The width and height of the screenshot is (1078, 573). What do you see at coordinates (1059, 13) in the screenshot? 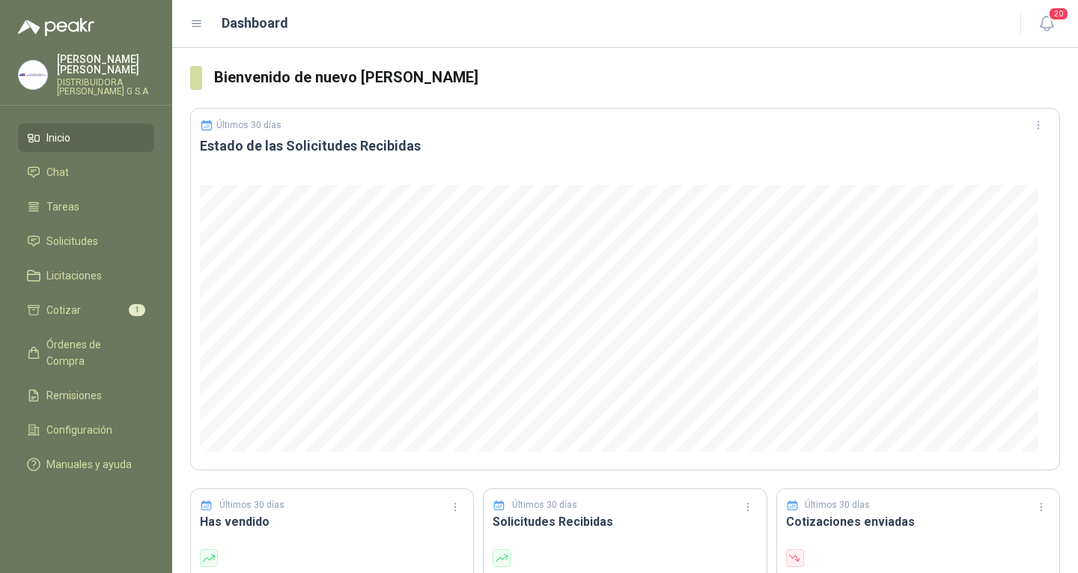
I see `span: 20` at bounding box center [1059, 13].